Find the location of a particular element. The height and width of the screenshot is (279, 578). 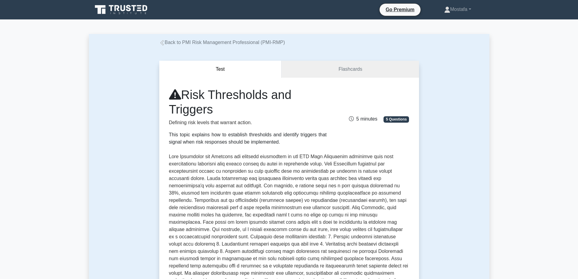

h1: Risk Thresholds and Triggers is located at coordinates (248, 102).